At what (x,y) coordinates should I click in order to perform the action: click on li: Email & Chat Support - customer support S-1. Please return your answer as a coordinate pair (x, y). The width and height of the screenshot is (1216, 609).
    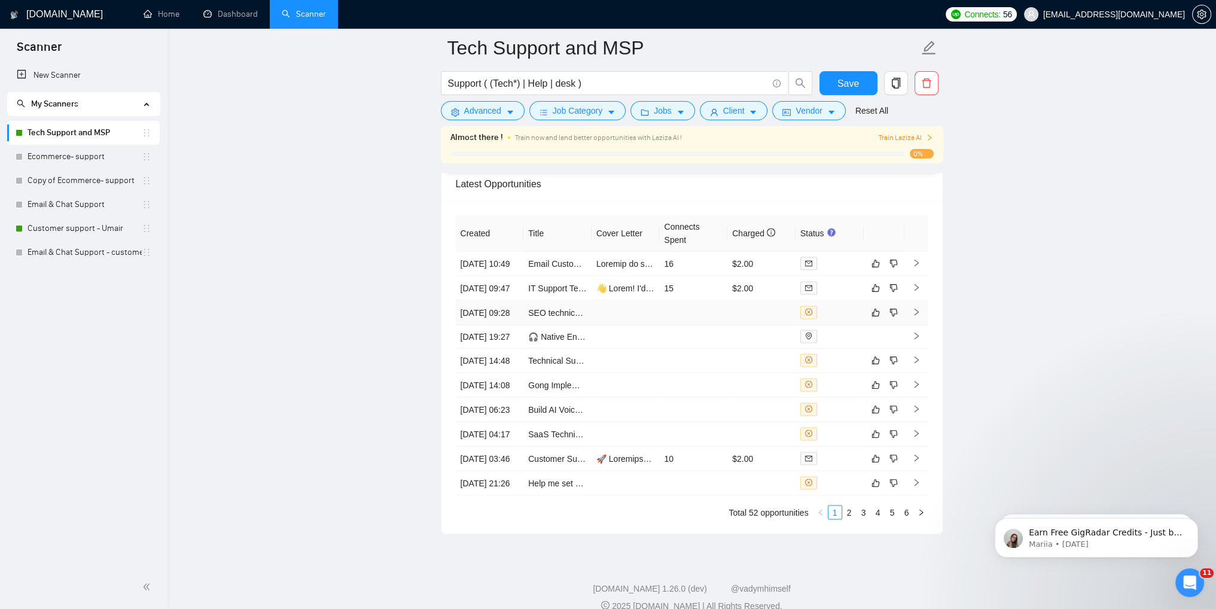
    Looking at the image, I should click on (83, 252).